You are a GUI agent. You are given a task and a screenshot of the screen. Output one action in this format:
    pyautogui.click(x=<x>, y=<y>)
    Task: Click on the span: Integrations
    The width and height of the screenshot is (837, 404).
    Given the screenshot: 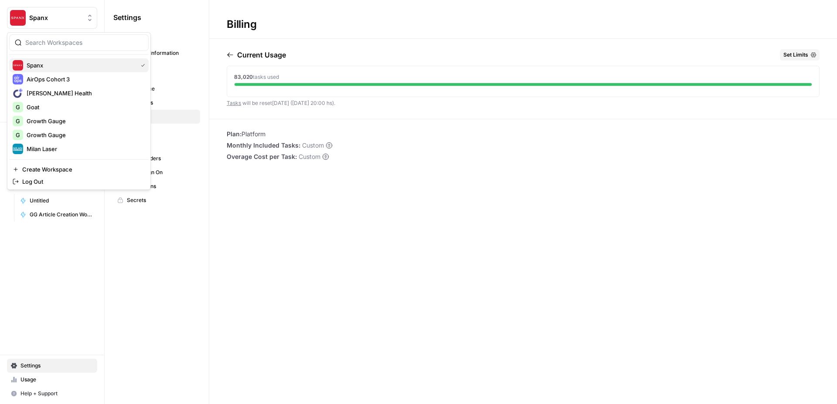 What is the action you would take?
    pyautogui.click(x=161, y=187)
    